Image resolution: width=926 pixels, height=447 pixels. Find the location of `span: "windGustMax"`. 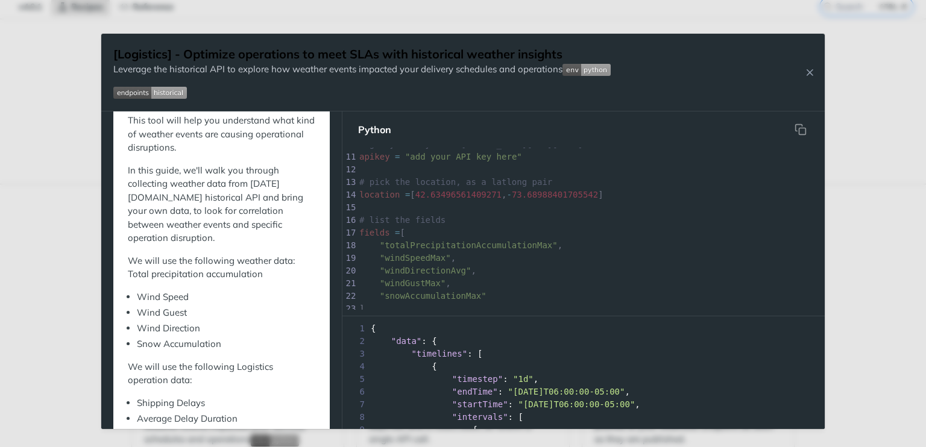

span: "windGustMax" is located at coordinates (413, 283).